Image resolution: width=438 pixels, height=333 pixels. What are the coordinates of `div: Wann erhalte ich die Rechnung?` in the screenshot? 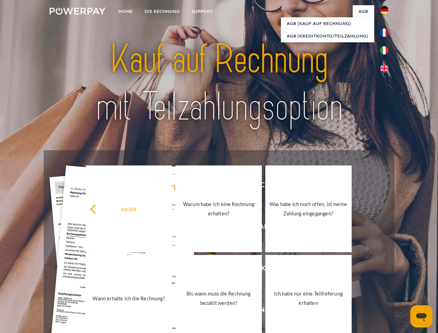 It's located at (129, 298).